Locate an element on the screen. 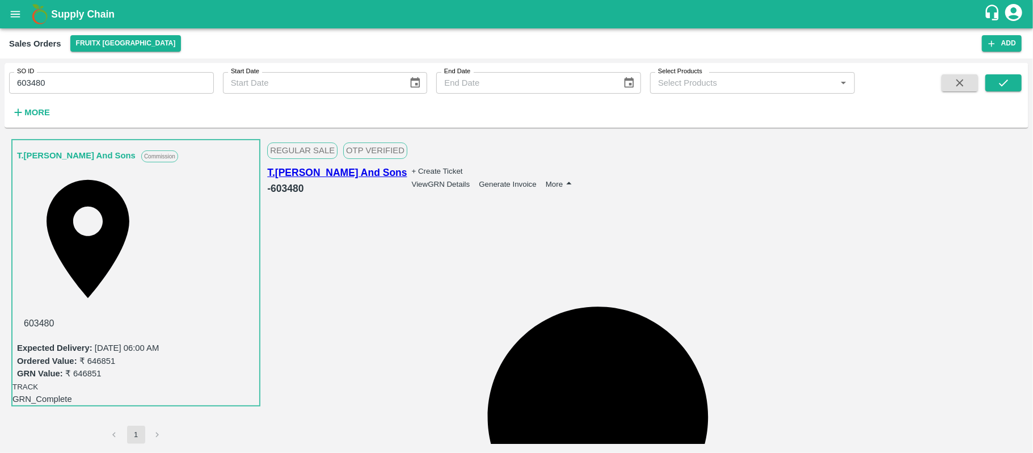  button: page 1 is located at coordinates (136, 435).